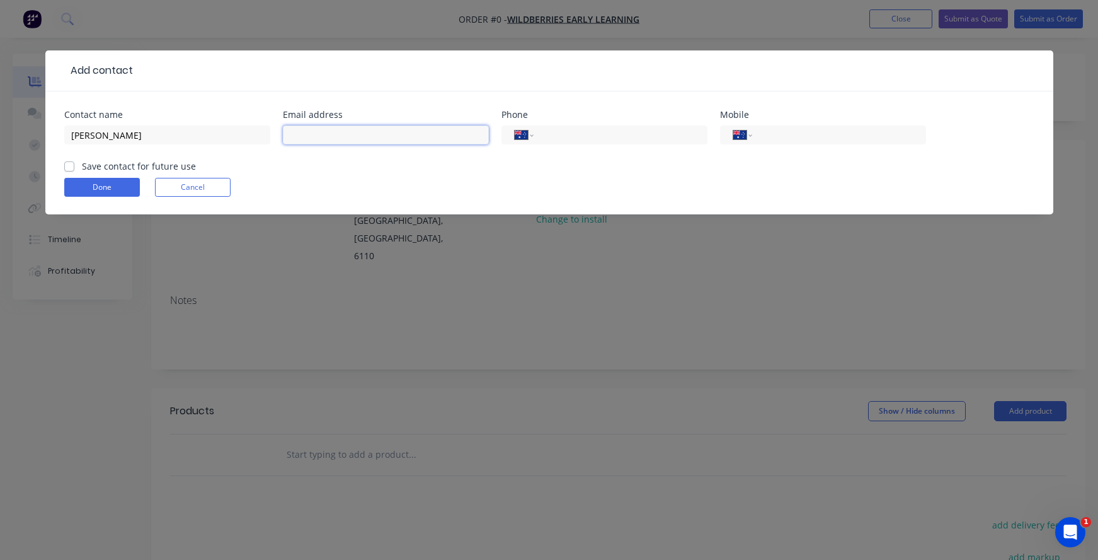 The height and width of the screenshot is (560, 1098). I want to click on button: Cancel, so click(193, 187).